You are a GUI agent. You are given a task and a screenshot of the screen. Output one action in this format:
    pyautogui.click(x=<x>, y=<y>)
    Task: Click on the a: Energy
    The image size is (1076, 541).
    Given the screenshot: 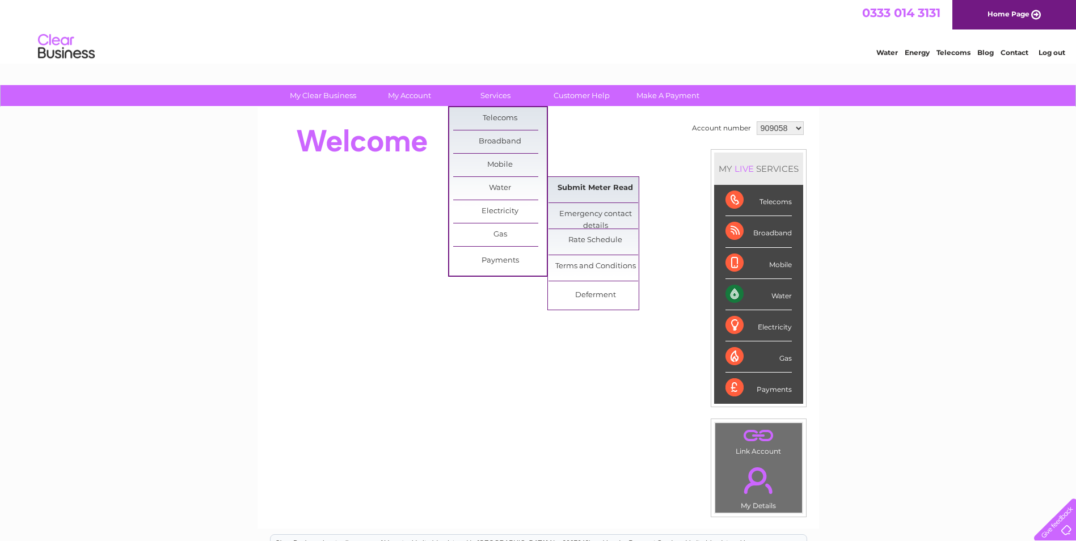 What is the action you would take?
    pyautogui.click(x=917, y=52)
    